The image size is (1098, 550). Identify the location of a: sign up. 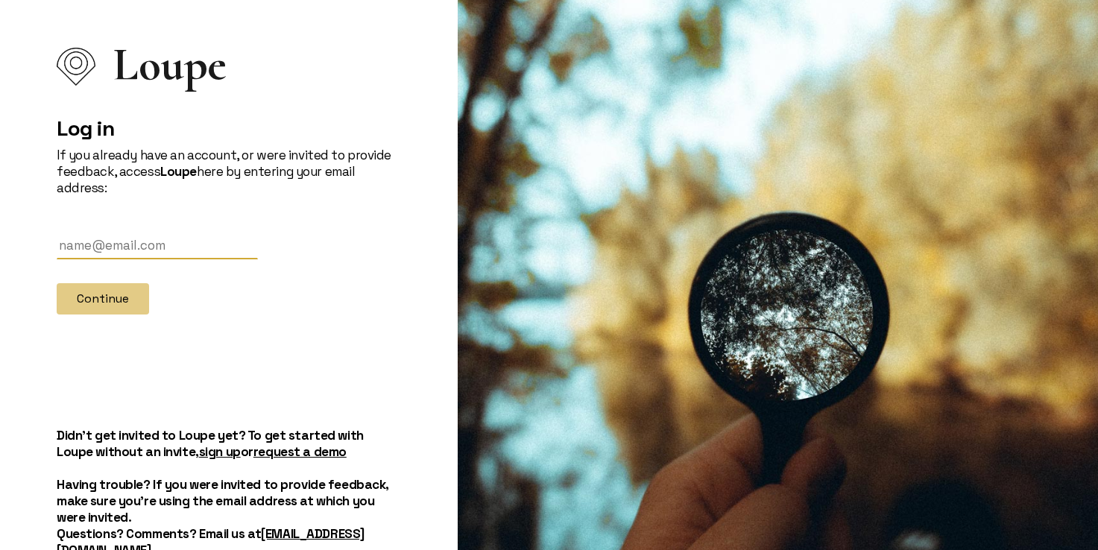
(220, 452).